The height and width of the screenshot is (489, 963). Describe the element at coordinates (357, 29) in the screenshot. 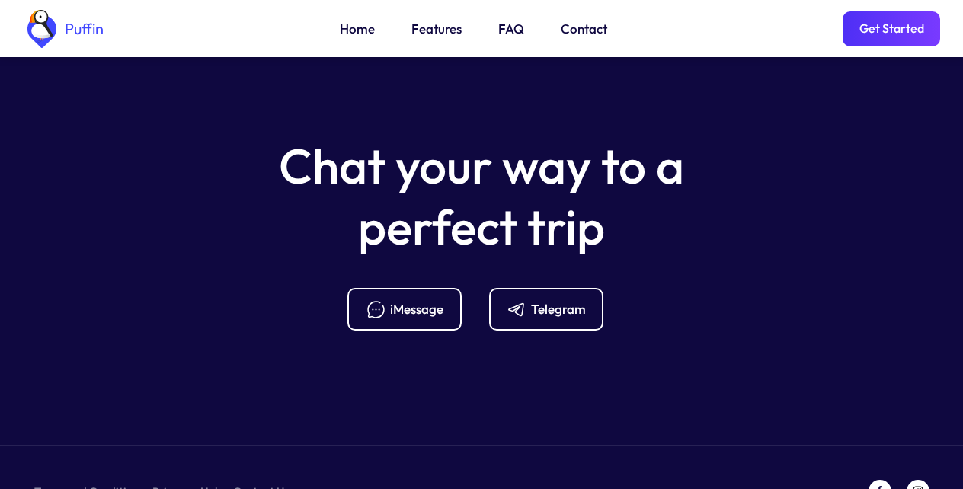

I see `a: Home` at that location.